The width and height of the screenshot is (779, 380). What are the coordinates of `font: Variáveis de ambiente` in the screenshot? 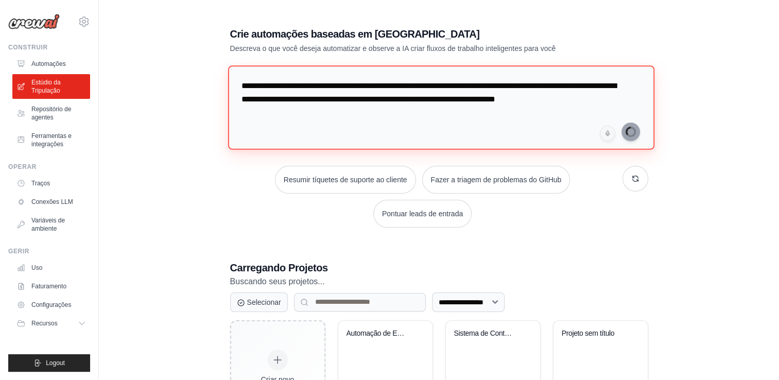 It's located at (59, 224).